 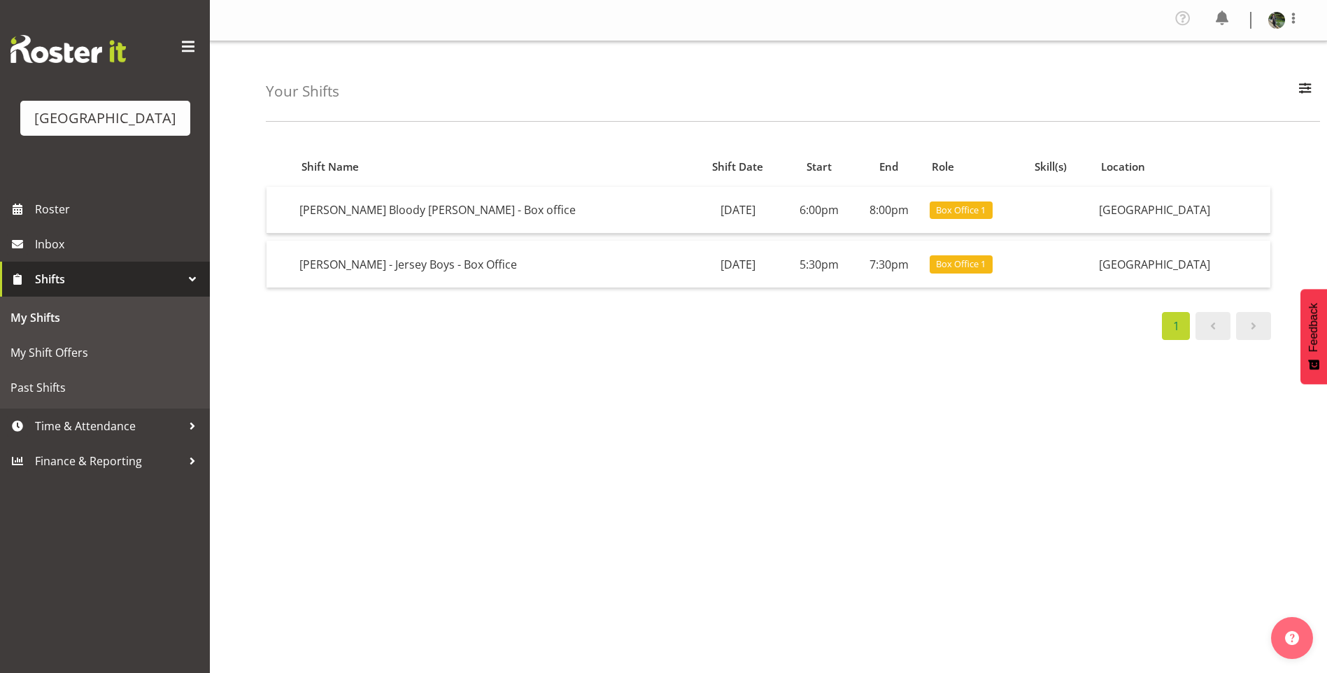 What do you see at coordinates (68, 49) in the screenshot?
I see `img: Rosterit website logo` at bounding box center [68, 49].